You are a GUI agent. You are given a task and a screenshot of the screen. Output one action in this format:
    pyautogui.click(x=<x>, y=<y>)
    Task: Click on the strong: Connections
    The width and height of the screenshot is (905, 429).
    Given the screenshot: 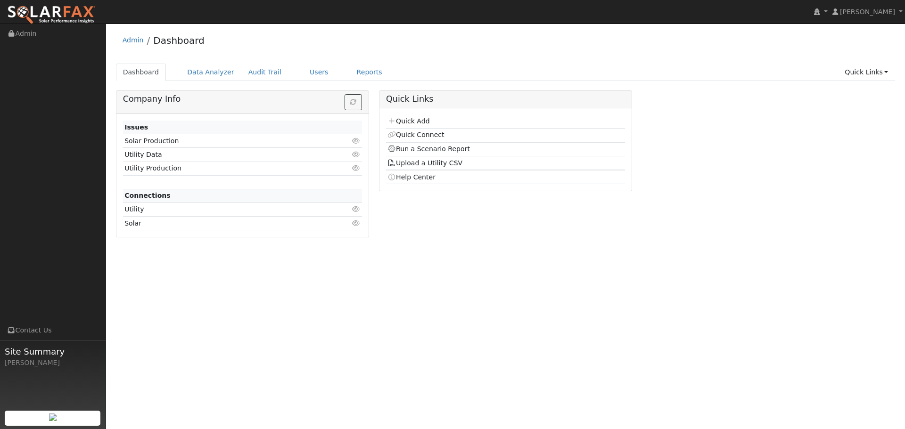 What is the action you would take?
    pyautogui.click(x=147, y=196)
    